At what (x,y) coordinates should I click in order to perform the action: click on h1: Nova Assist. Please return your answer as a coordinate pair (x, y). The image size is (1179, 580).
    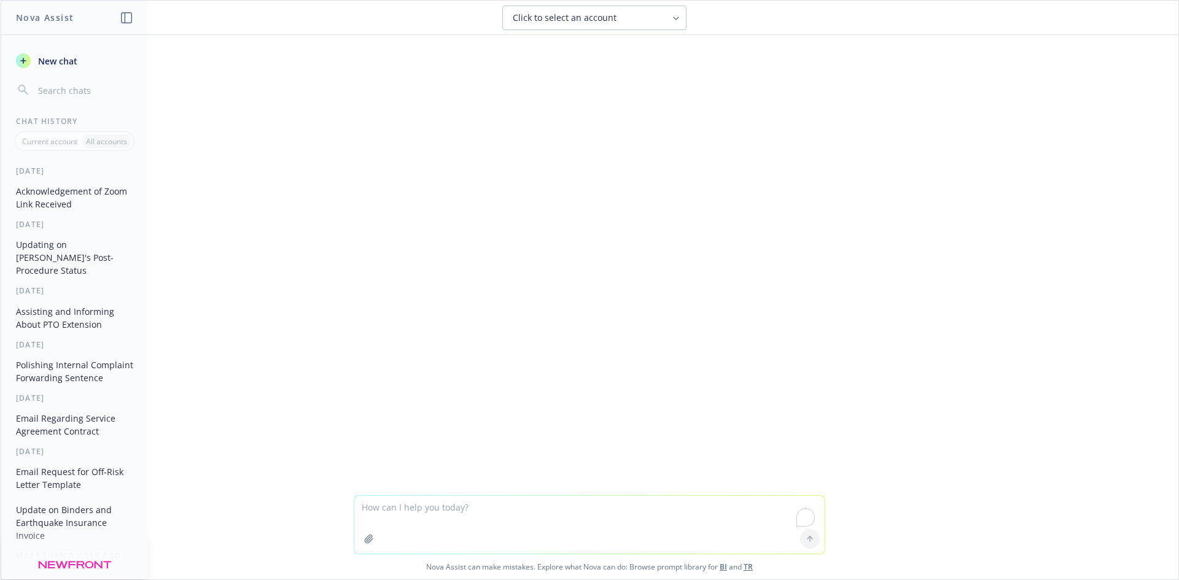
    Looking at the image, I should click on (45, 17).